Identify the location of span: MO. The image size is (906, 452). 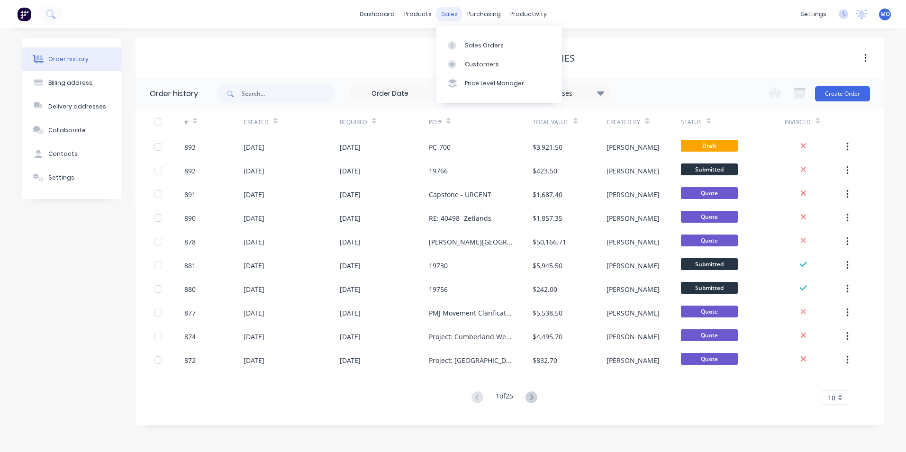
(885, 14).